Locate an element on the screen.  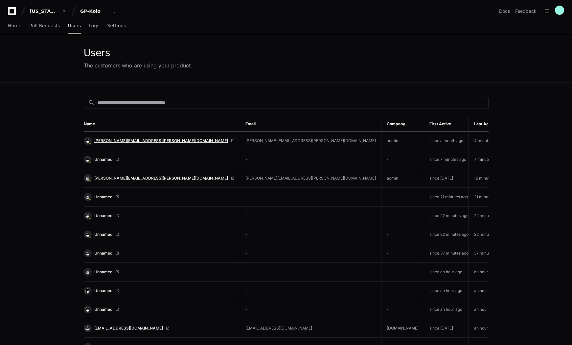
th: Name is located at coordinates (162, 124).